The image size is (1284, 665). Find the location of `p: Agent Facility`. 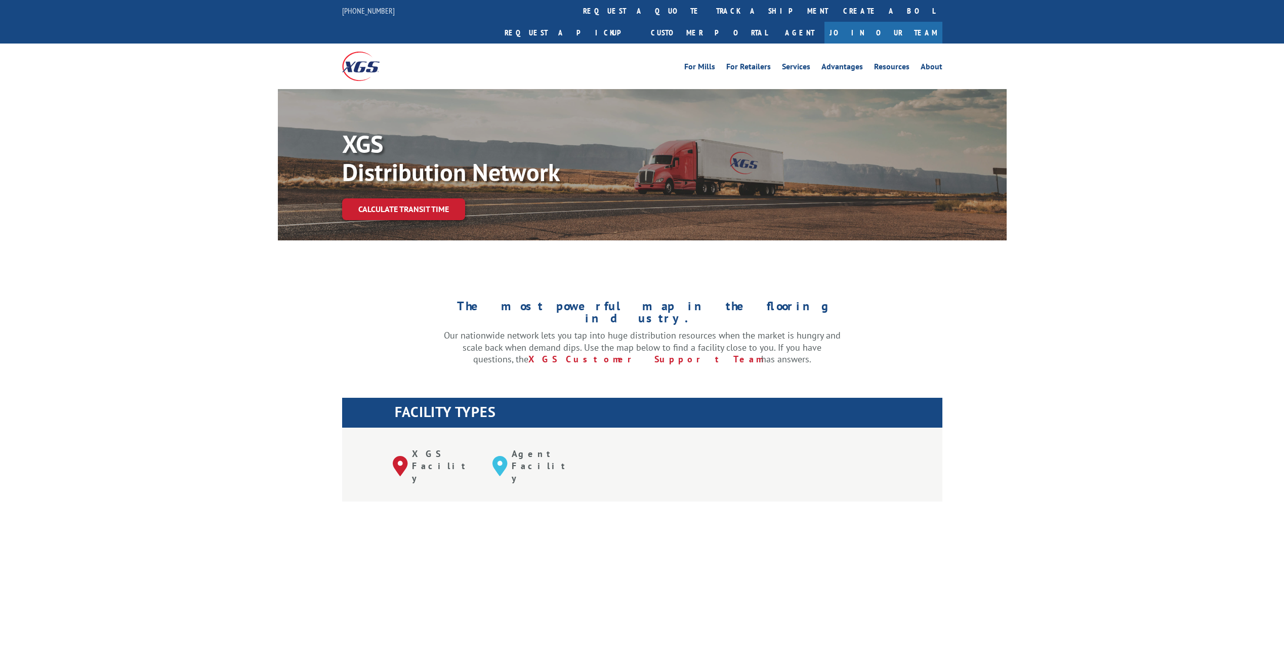

p: Agent Facility is located at coordinates (544, 465).